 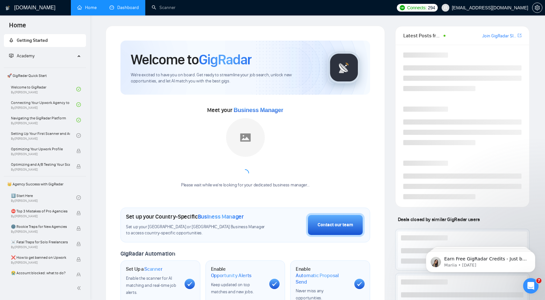 I want to click on h1: Set up your Country-Specific, so click(x=185, y=217).